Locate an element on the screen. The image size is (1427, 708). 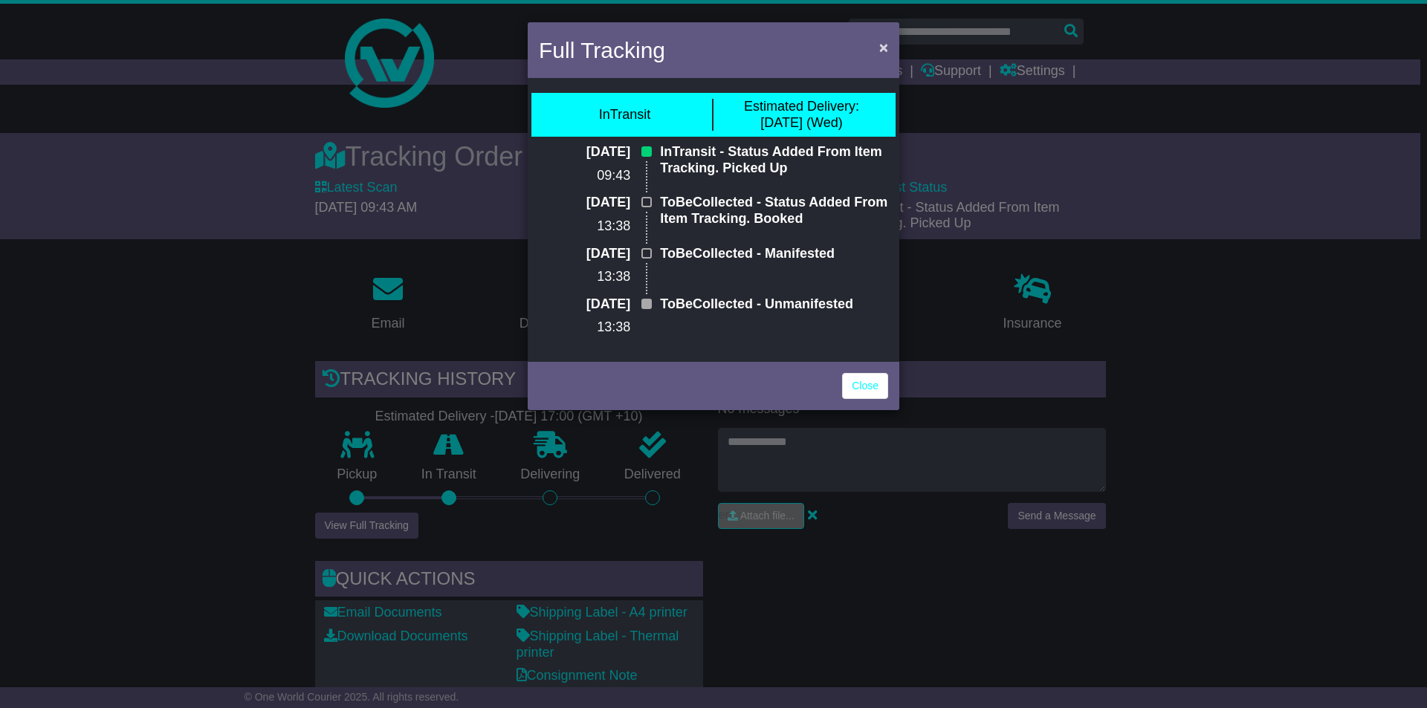
p: 09:43 is located at coordinates (584, 176).